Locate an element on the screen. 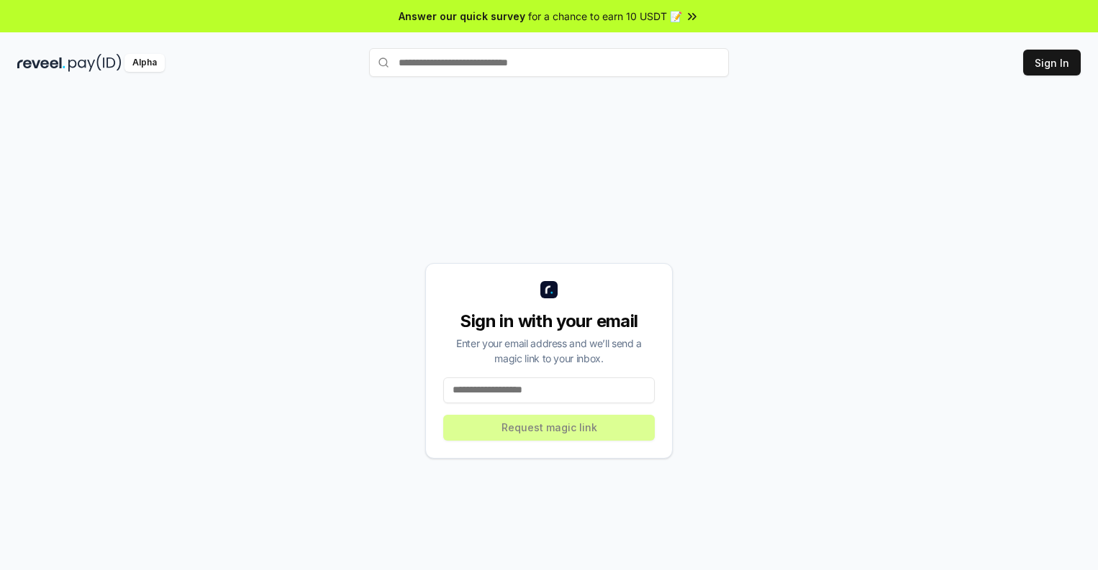 The image size is (1098, 570). img: pay_id is located at coordinates (95, 63).